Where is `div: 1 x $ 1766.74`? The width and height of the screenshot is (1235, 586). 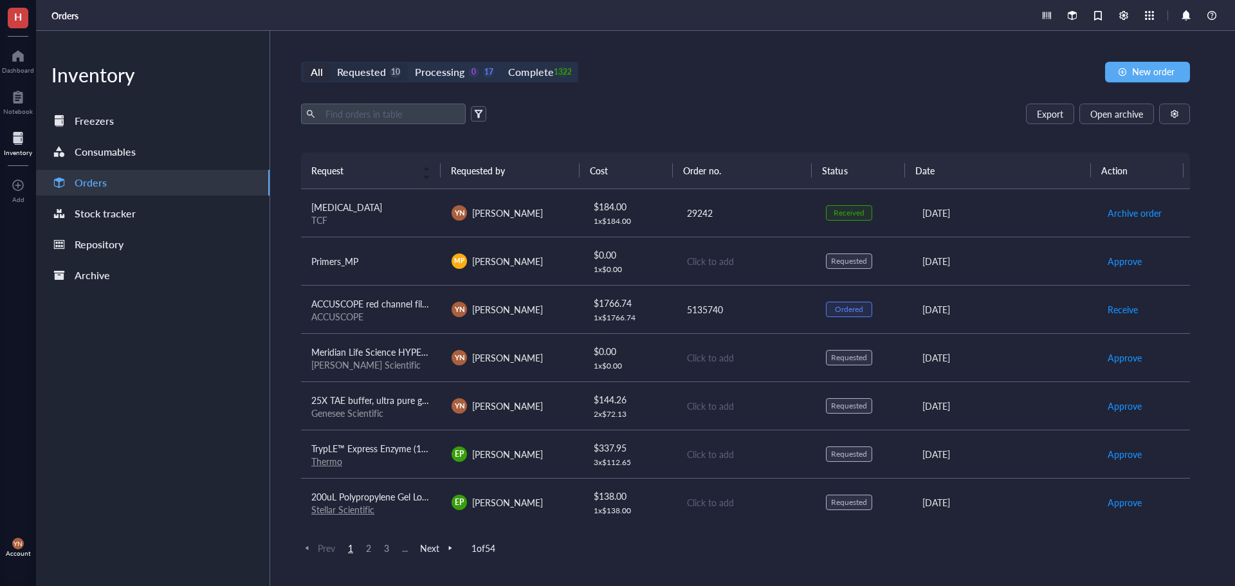 div: 1 x $ 1766.74 is located at coordinates (630, 318).